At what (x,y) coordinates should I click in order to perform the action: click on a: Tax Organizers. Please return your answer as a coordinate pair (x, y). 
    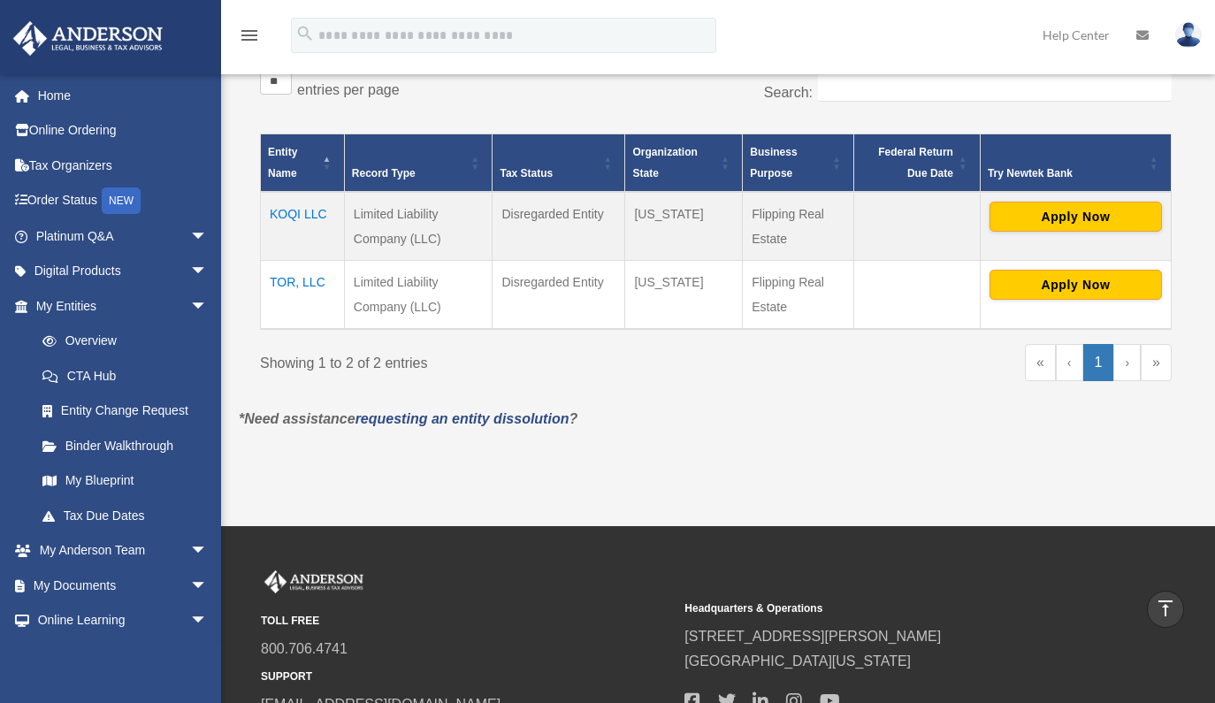
    Looking at the image, I should click on (123, 165).